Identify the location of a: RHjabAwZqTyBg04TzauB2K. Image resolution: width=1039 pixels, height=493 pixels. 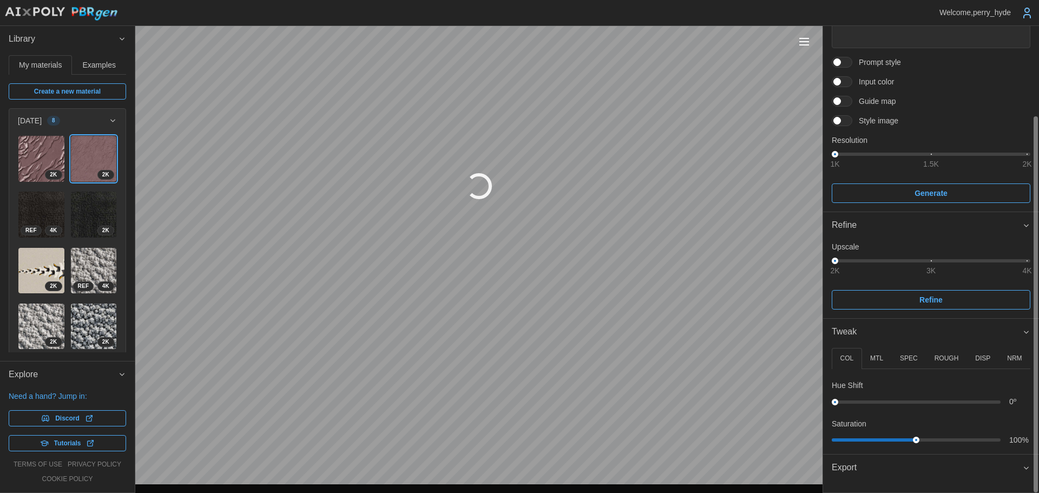
(94, 326).